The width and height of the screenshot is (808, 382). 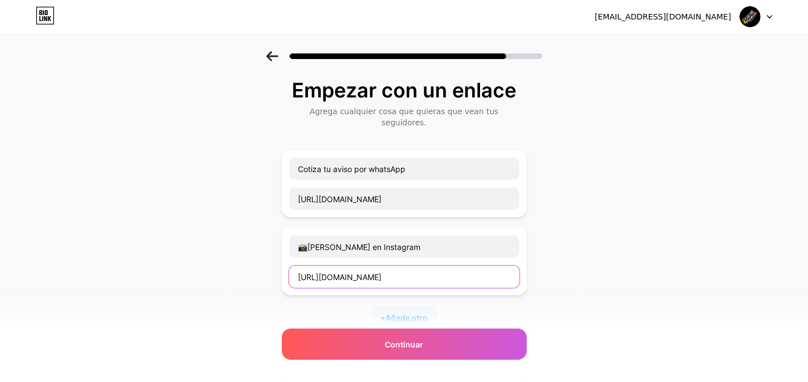 What do you see at coordinates (404, 117) in the screenshot?
I see `font: Agrega cualquier cosa que quieras que vean tus seguidores.` at bounding box center [404, 117].